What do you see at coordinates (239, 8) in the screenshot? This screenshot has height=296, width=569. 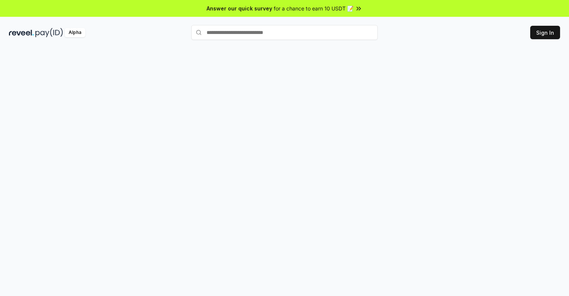 I see `span: Answer our quick survey` at bounding box center [239, 8].